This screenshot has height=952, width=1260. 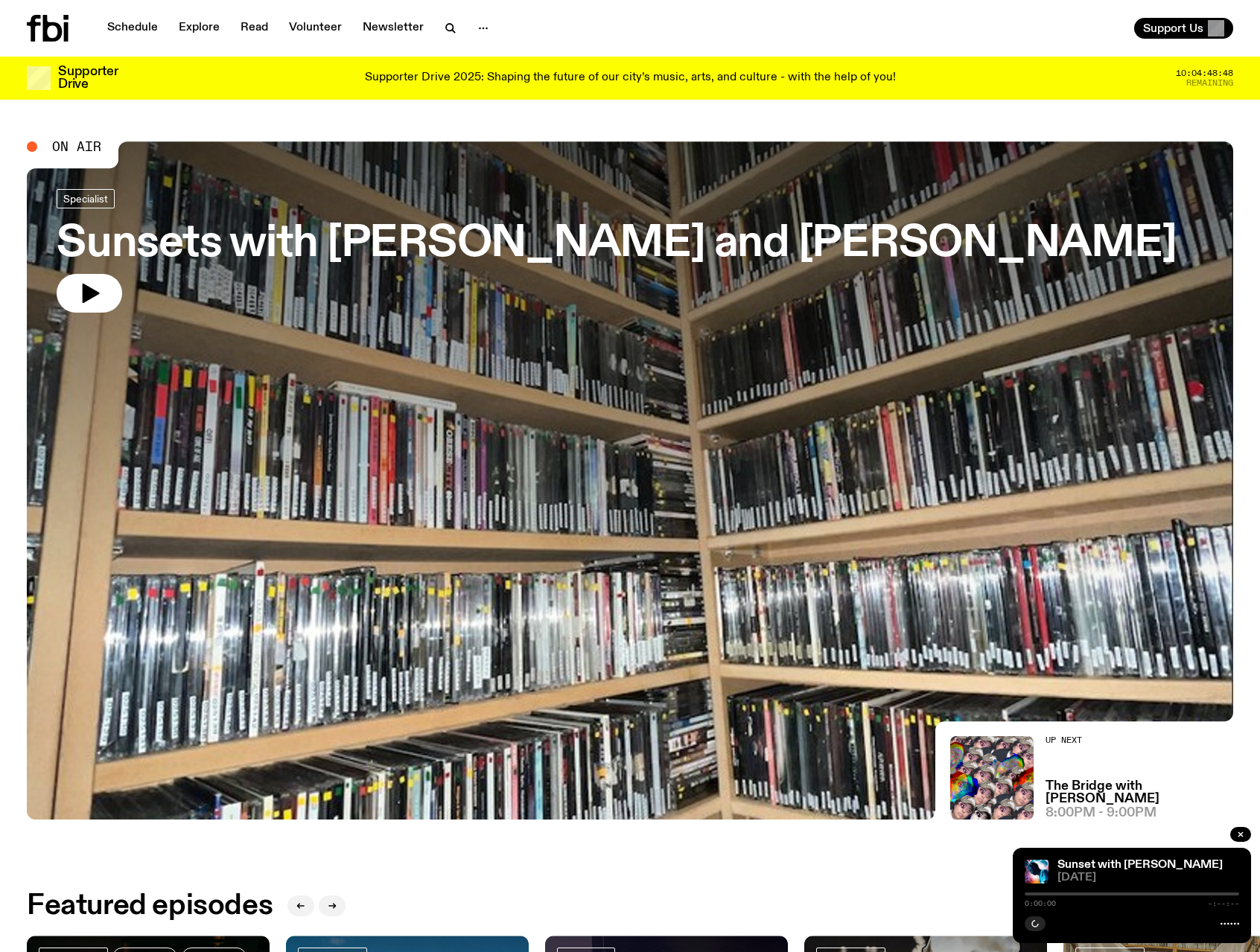 What do you see at coordinates (1101, 812) in the screenshot?
I see `span: 8:00pm - 9:00pm` at bounding box center [1101, 812].